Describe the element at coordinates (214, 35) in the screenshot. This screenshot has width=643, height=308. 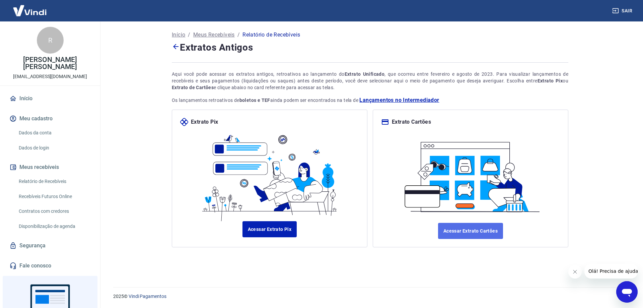
I see `p: Meus Recebíveis` at that location.